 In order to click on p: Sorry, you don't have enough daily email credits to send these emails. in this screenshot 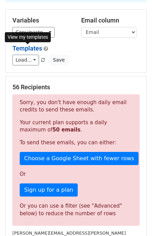, I will do `click(76, 106)`.